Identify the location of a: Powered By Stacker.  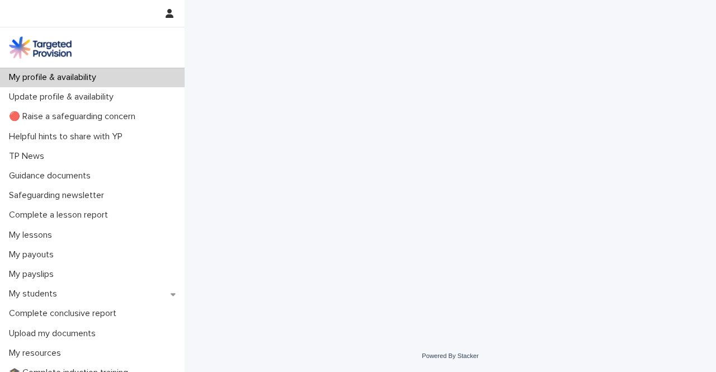
(450, 356).